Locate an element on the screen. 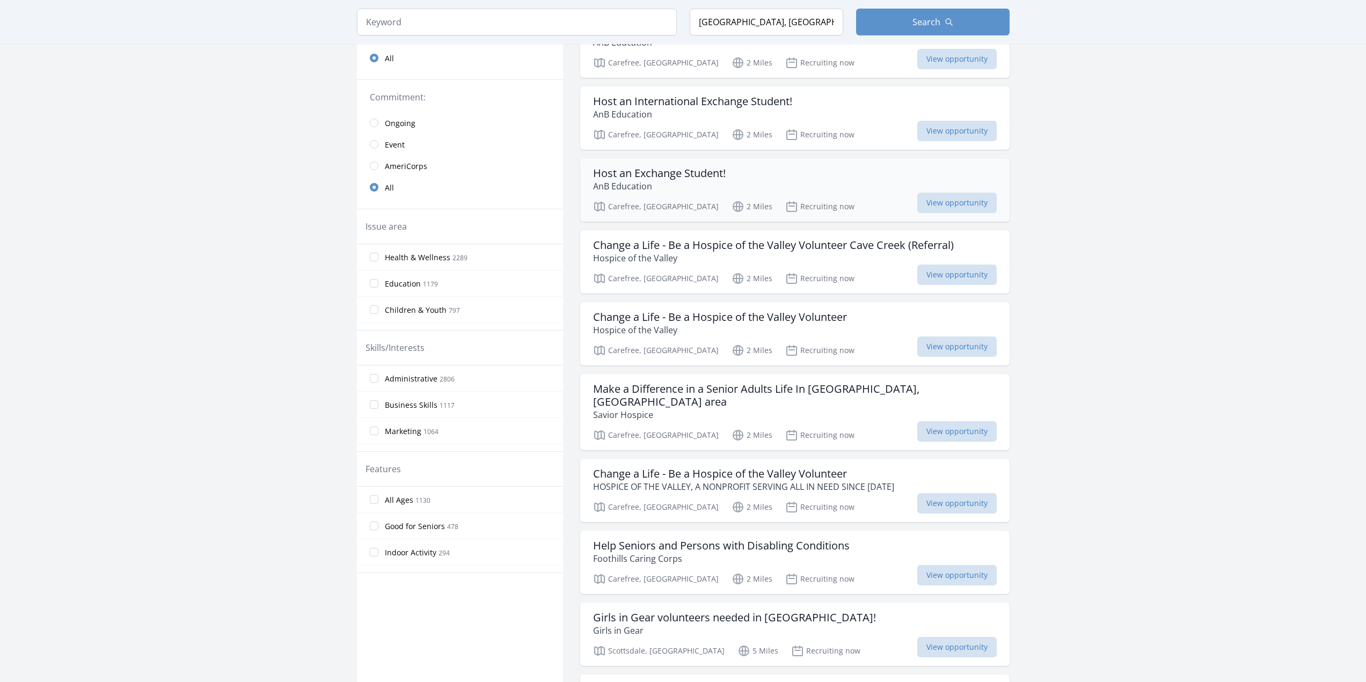 This screenshot has height=682, width=1366. span: Children & Youth is located at coordinates (415, 310).